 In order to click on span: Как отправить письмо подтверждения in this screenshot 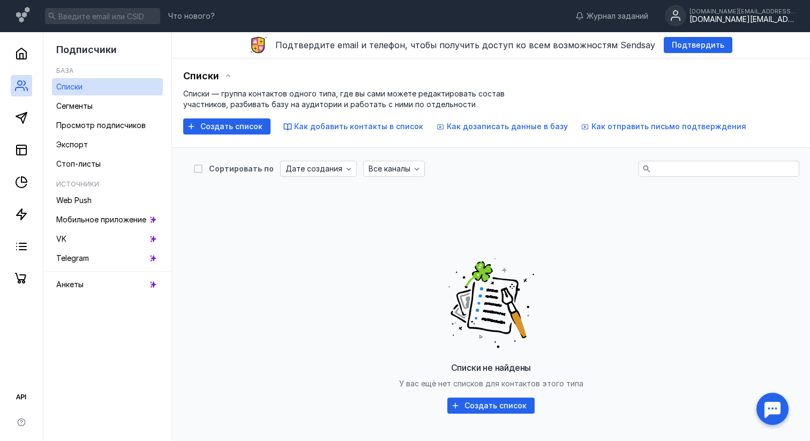, I will do `click(668, 126)`.